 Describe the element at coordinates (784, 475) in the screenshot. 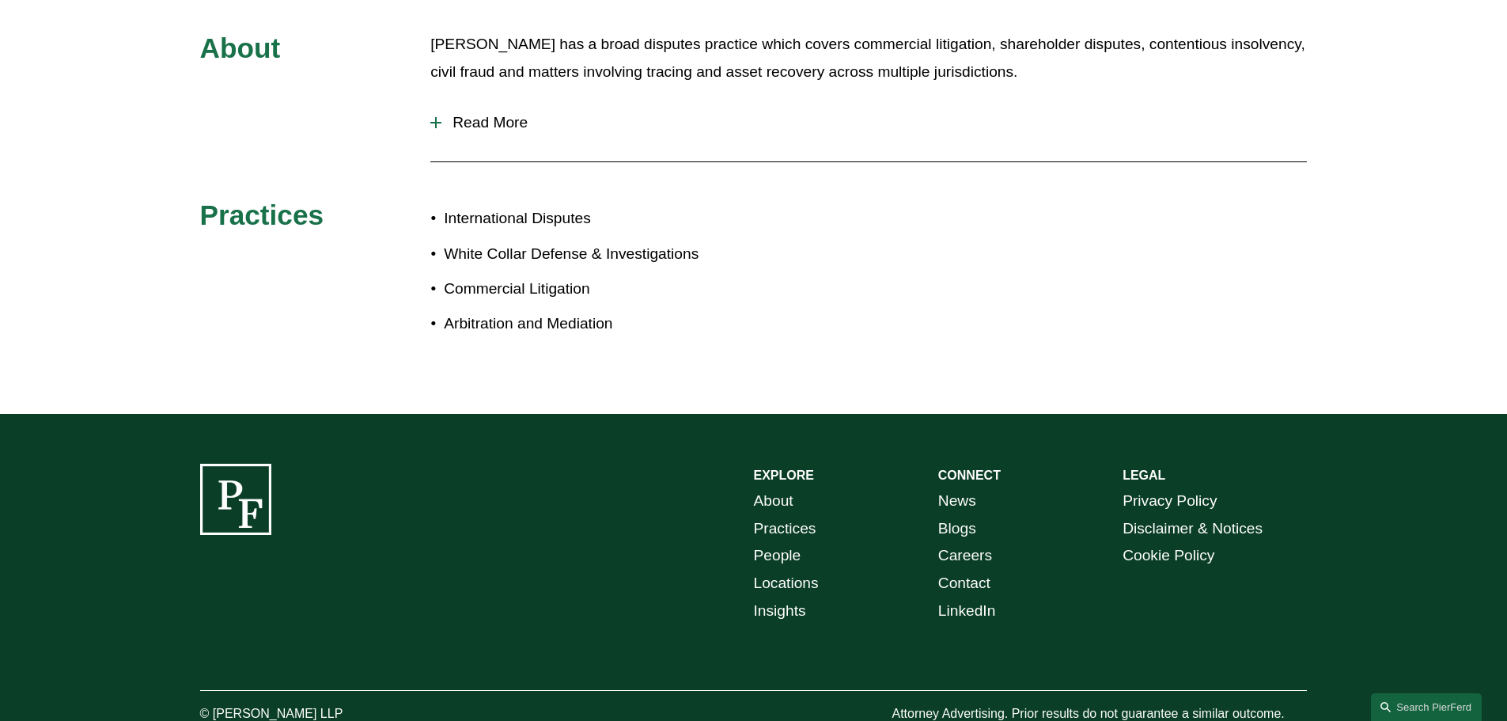

I see `strong: EXPLORE` at that location.